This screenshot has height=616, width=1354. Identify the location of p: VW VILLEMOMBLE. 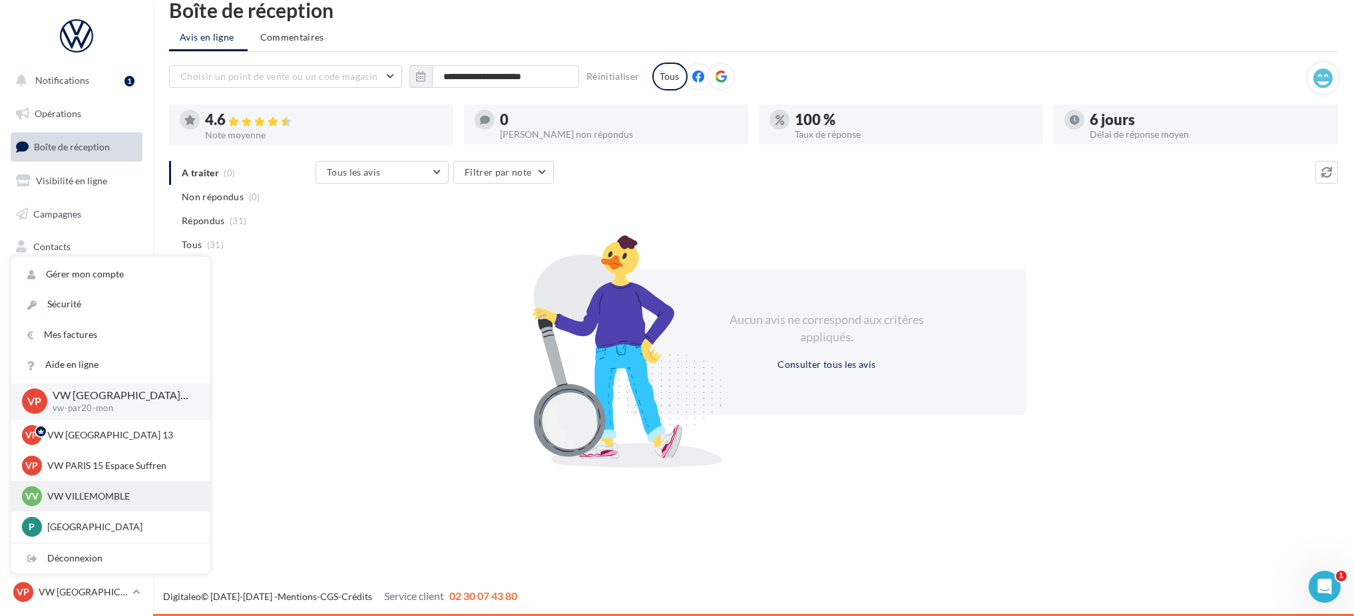
(120, 497).